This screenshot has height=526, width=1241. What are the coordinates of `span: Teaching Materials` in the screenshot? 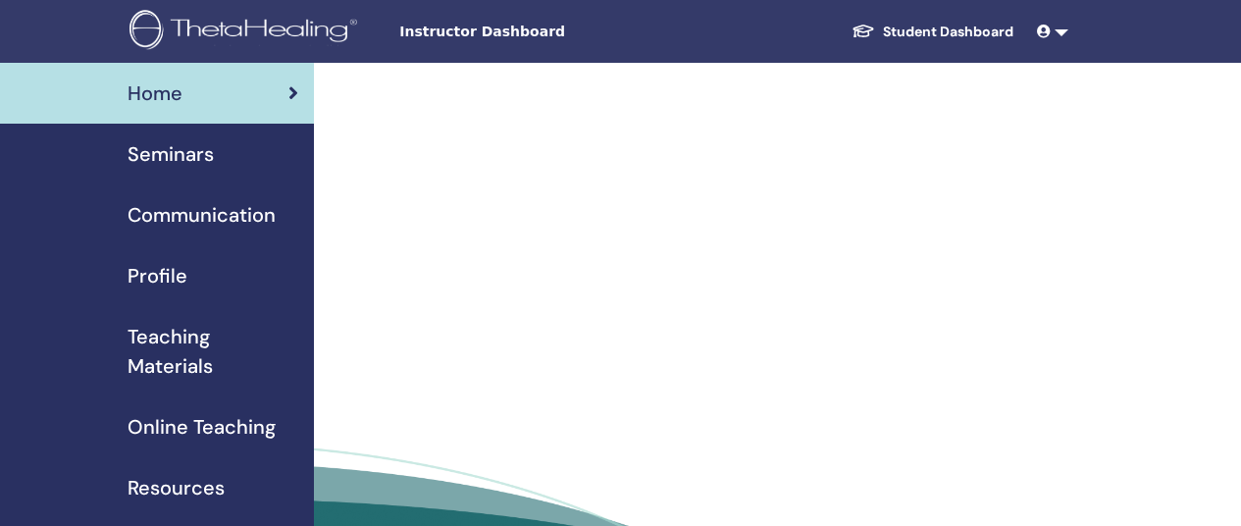 It's located at (213, 351).